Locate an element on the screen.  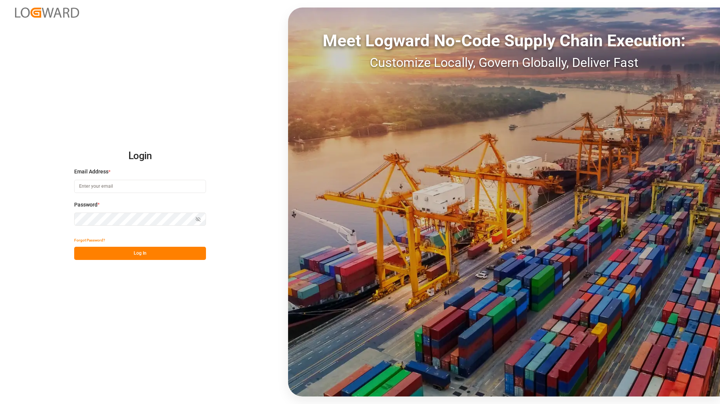
button: Log In is located at coordinates (140, 253).